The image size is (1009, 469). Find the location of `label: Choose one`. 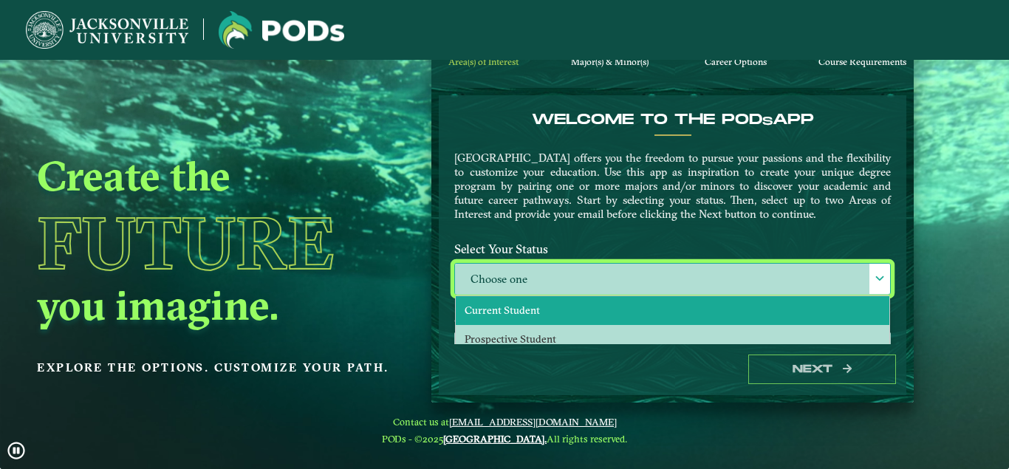

label: Choose one is located at coordinates (672, 279).